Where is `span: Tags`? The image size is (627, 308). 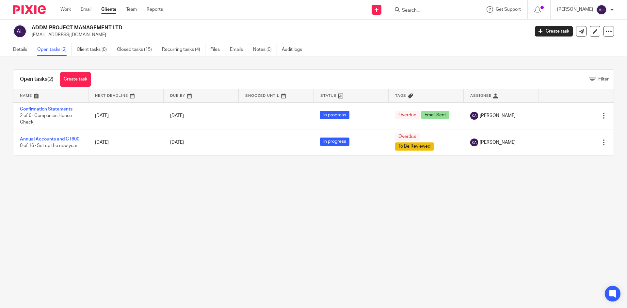 span: Tags is located at coordinates (400, 96).